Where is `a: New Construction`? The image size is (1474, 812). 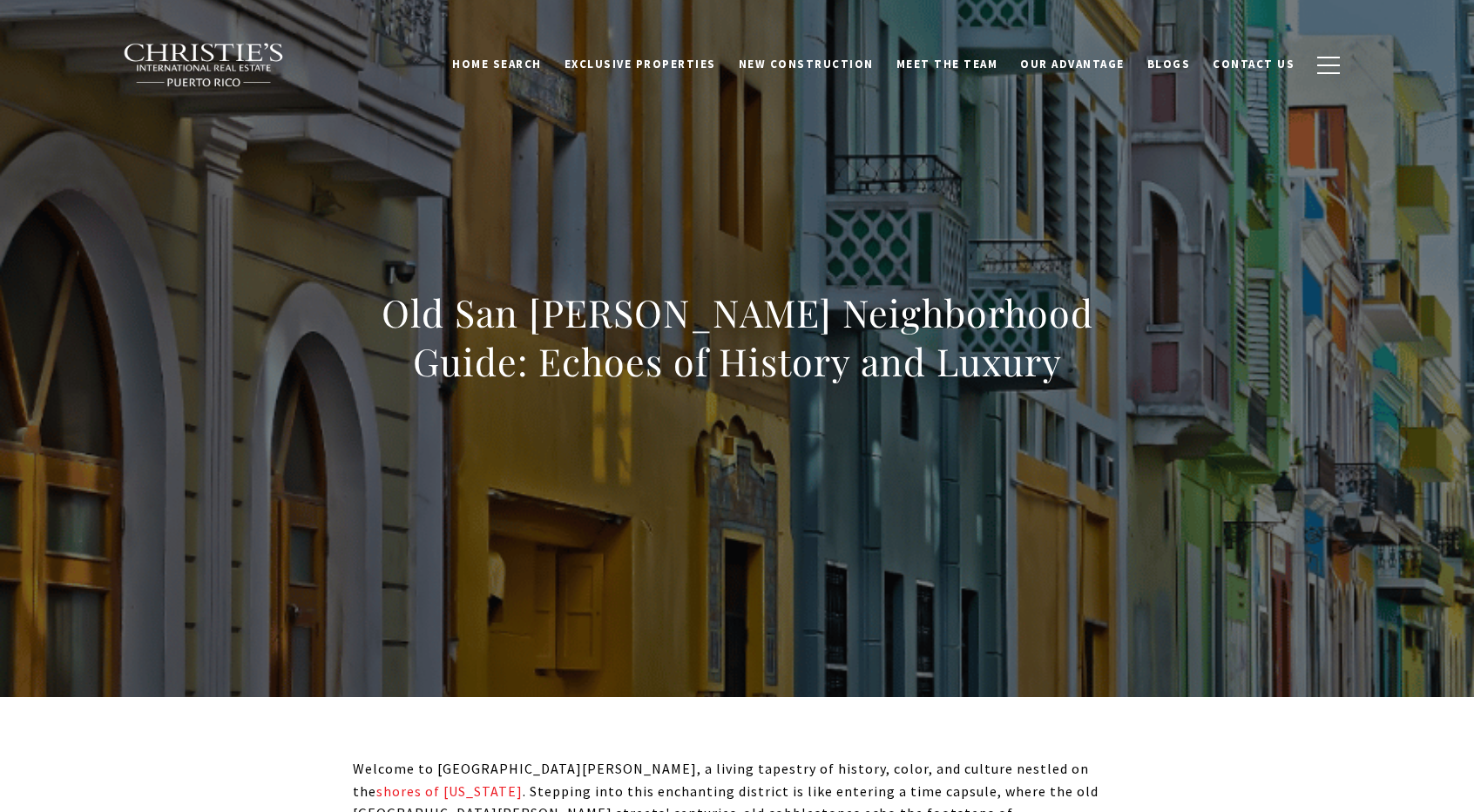 a: New Construction is located at coordinates (806, 65).